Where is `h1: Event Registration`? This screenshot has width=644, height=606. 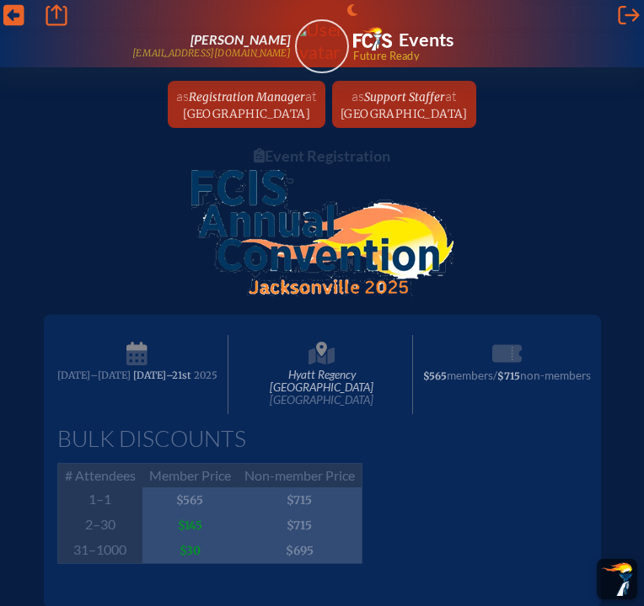
h1: Event Registration is located at coordinates (322, 156).